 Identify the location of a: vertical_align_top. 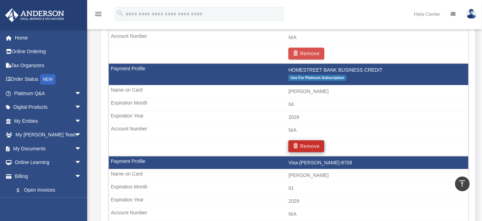
(463, 184).